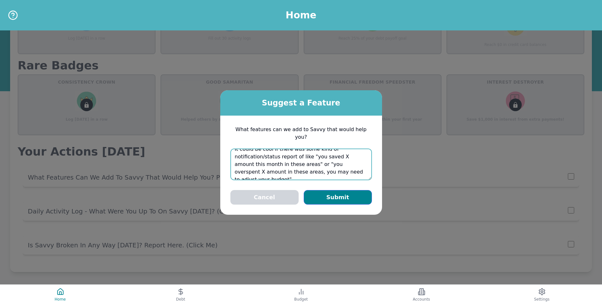  What do you see at coordinates (542, 294) in the screenshot?
I see `button: Settings` at bounding box center [542, 294].